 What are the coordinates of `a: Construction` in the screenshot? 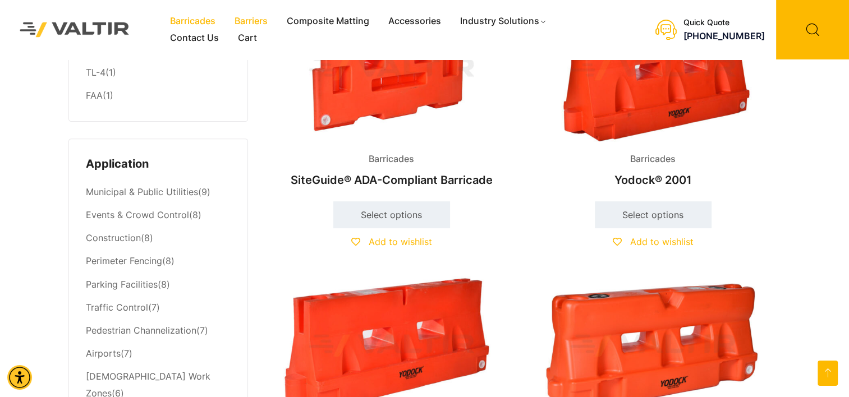 It's located at (113, 238).